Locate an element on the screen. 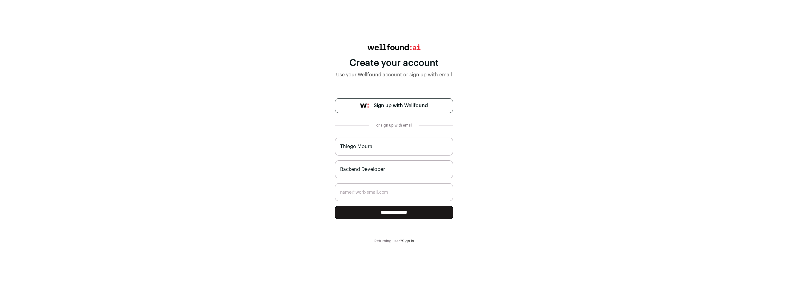 The width and height of the screenshot is (788, 291). img: wellfound:ai is located at coordinates (394, 47).